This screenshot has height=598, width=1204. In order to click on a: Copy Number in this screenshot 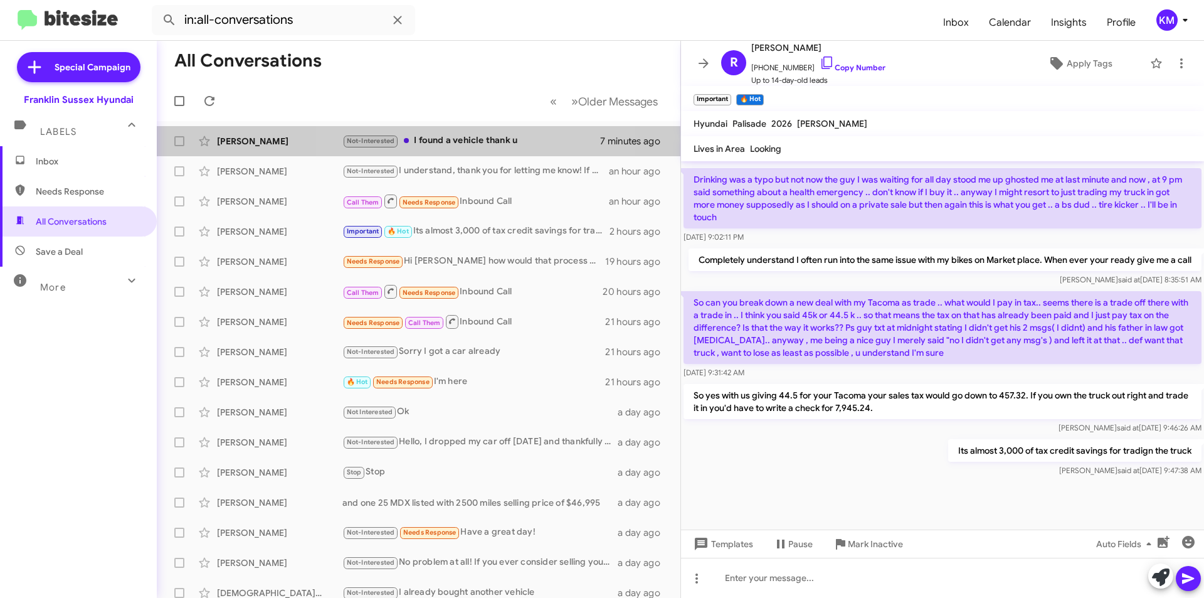, I will do `click(852, 67)`.